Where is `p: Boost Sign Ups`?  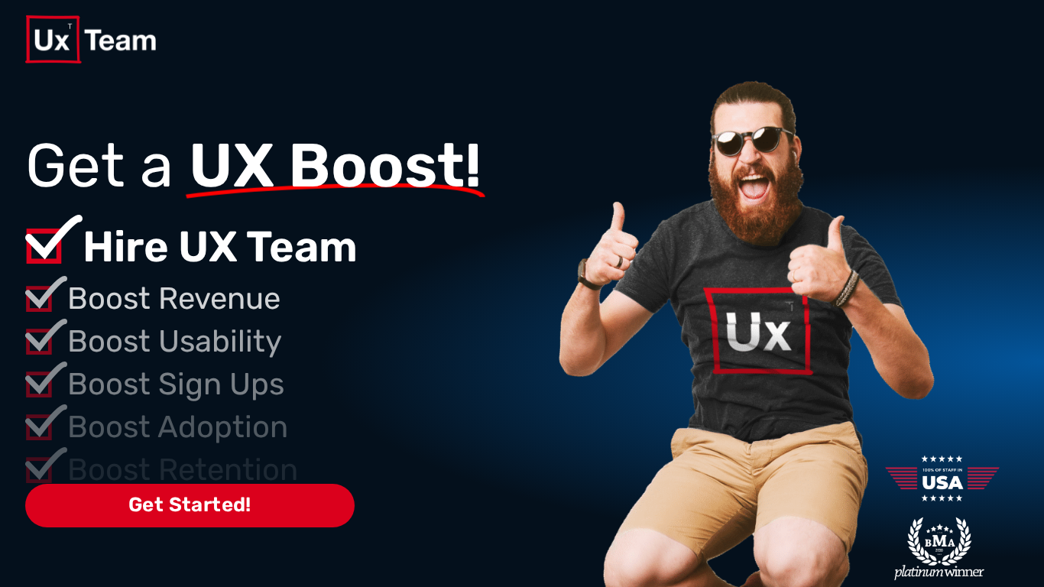 p: Boost Sign Ups is located at coordinates (309, 384).